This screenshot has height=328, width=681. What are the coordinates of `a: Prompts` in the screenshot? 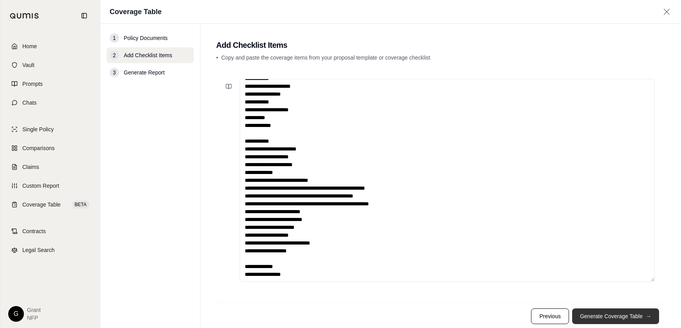 It's located at (50, 84).